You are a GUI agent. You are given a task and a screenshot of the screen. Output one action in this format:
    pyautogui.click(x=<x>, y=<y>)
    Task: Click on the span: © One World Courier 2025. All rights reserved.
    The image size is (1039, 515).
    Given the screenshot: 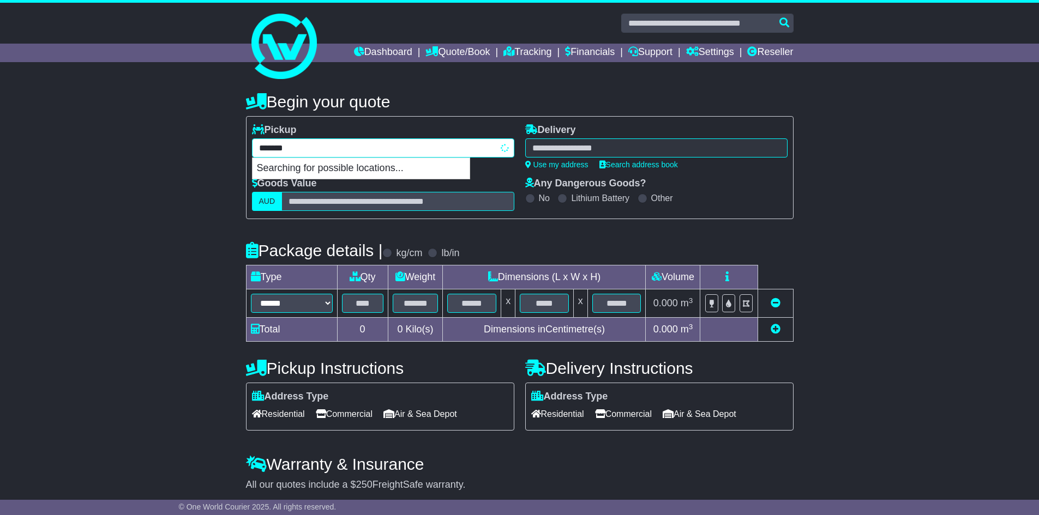 What is the action you would take?
    pyautogui.click(x=257, y=507)
    